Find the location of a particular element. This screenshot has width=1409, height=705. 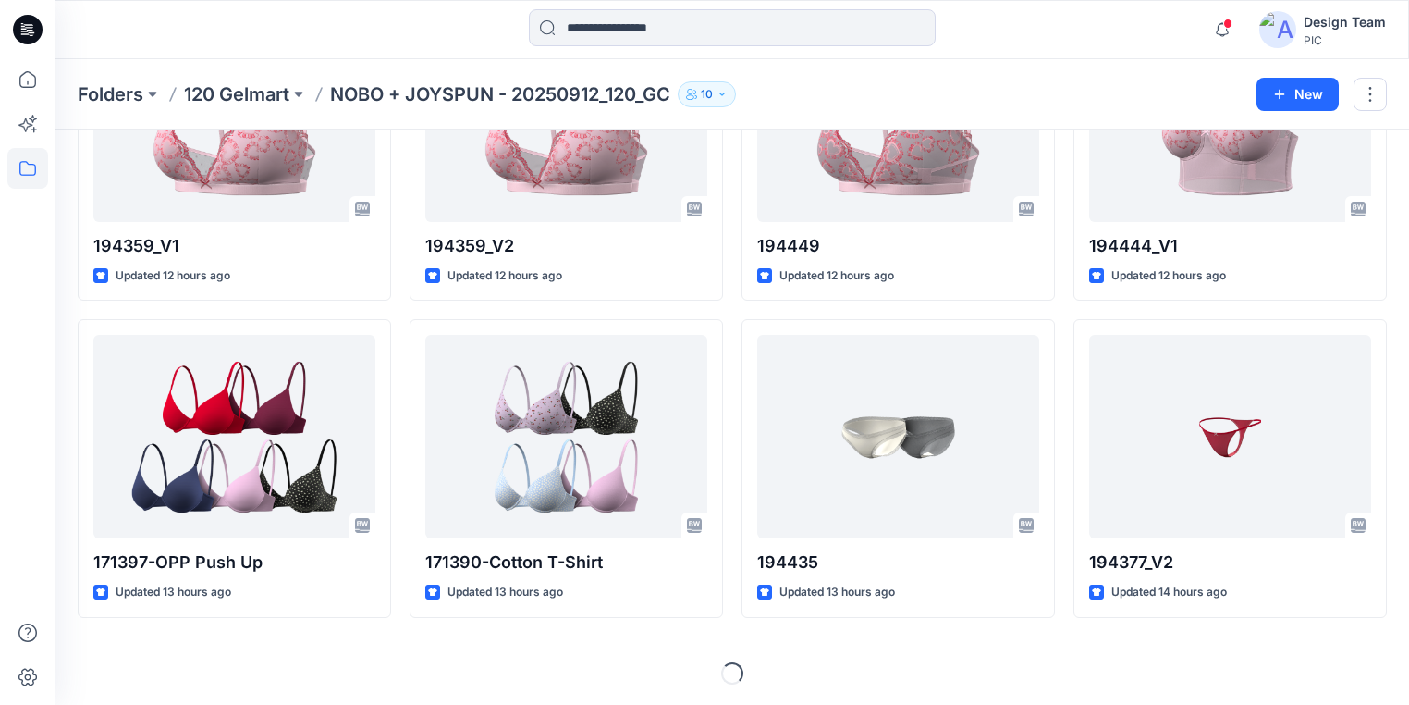

div: Design Team is located at coordinates (1345, 22).